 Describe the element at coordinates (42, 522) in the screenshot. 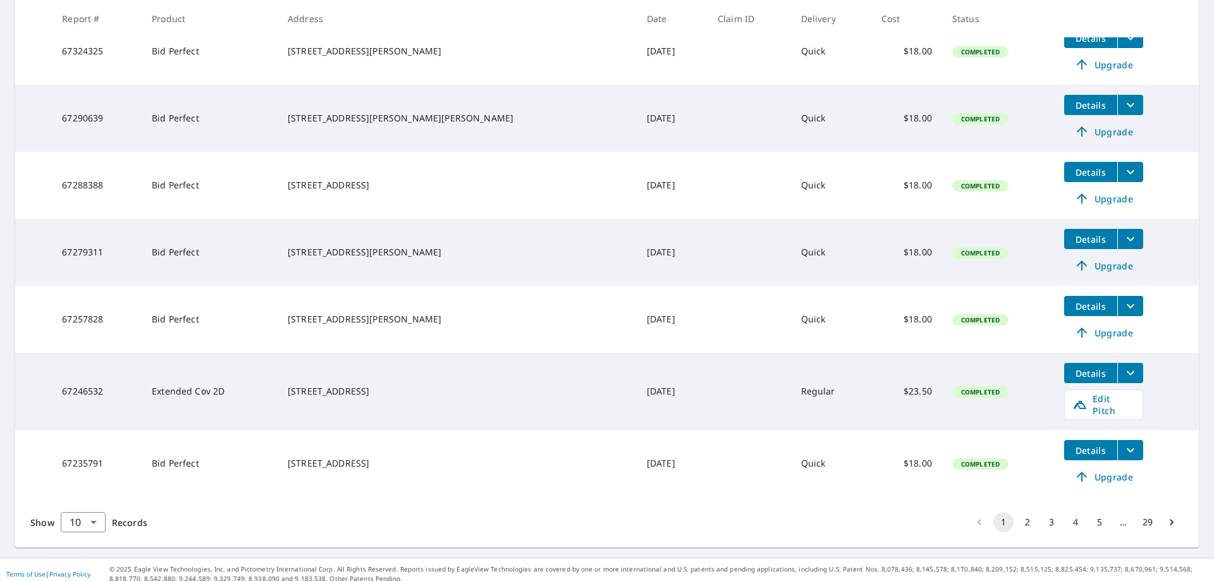

I see `span: Show` at that location.